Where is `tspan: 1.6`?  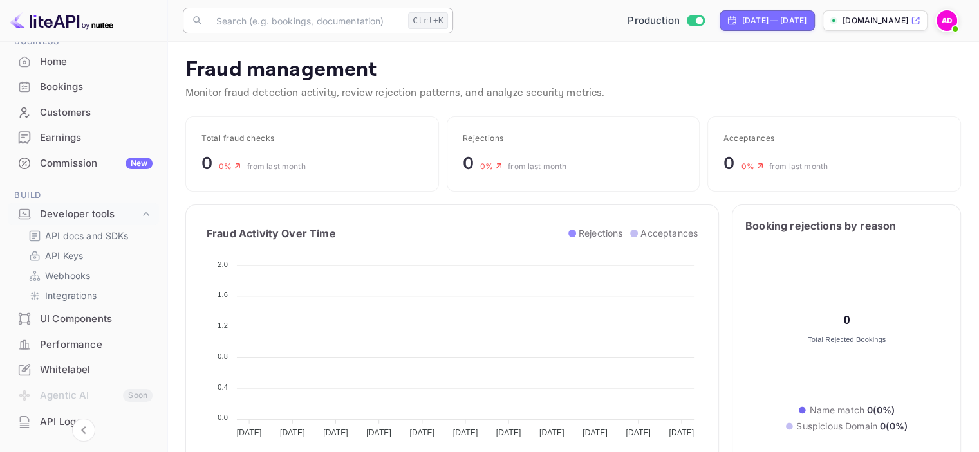 tspan: 1.6 is located at coordinates (223, 295).